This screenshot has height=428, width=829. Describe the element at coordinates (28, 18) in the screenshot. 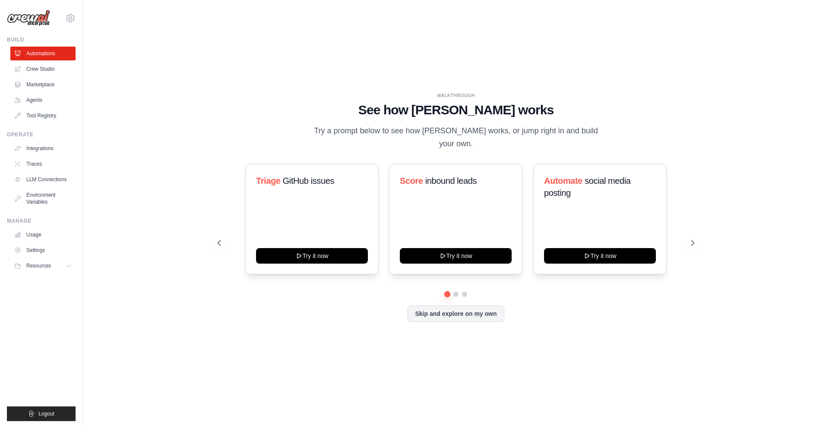

I see `img: Logo` at that location.